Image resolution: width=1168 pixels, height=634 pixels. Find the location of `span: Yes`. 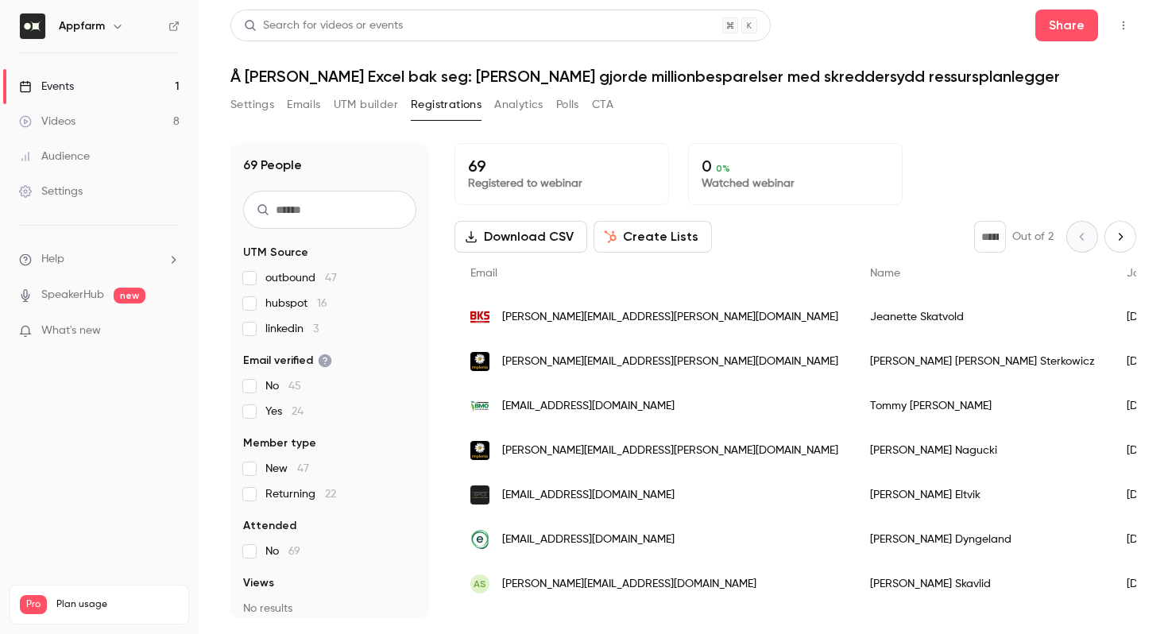

span: Yes is located at coordinates (284, 411).